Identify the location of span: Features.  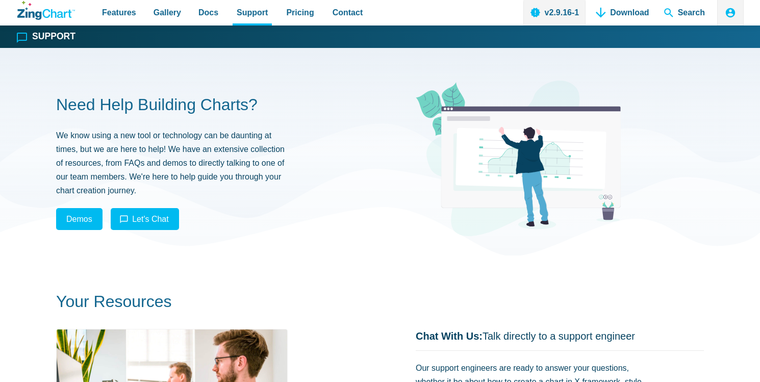
(119, 12).